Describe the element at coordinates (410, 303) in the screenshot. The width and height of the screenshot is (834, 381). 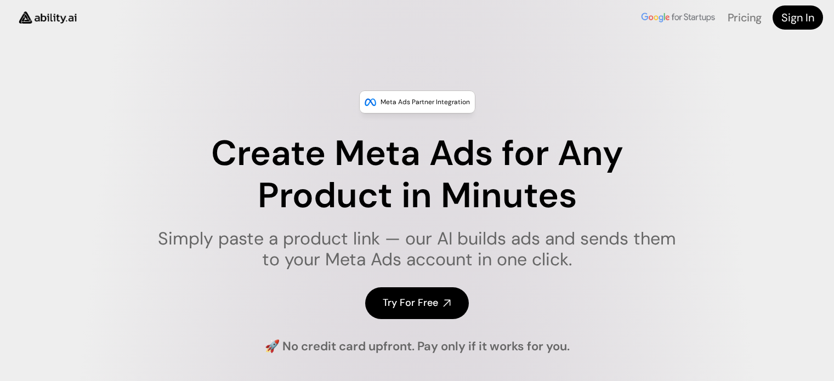
I see `h4: Try For Free` at that location.